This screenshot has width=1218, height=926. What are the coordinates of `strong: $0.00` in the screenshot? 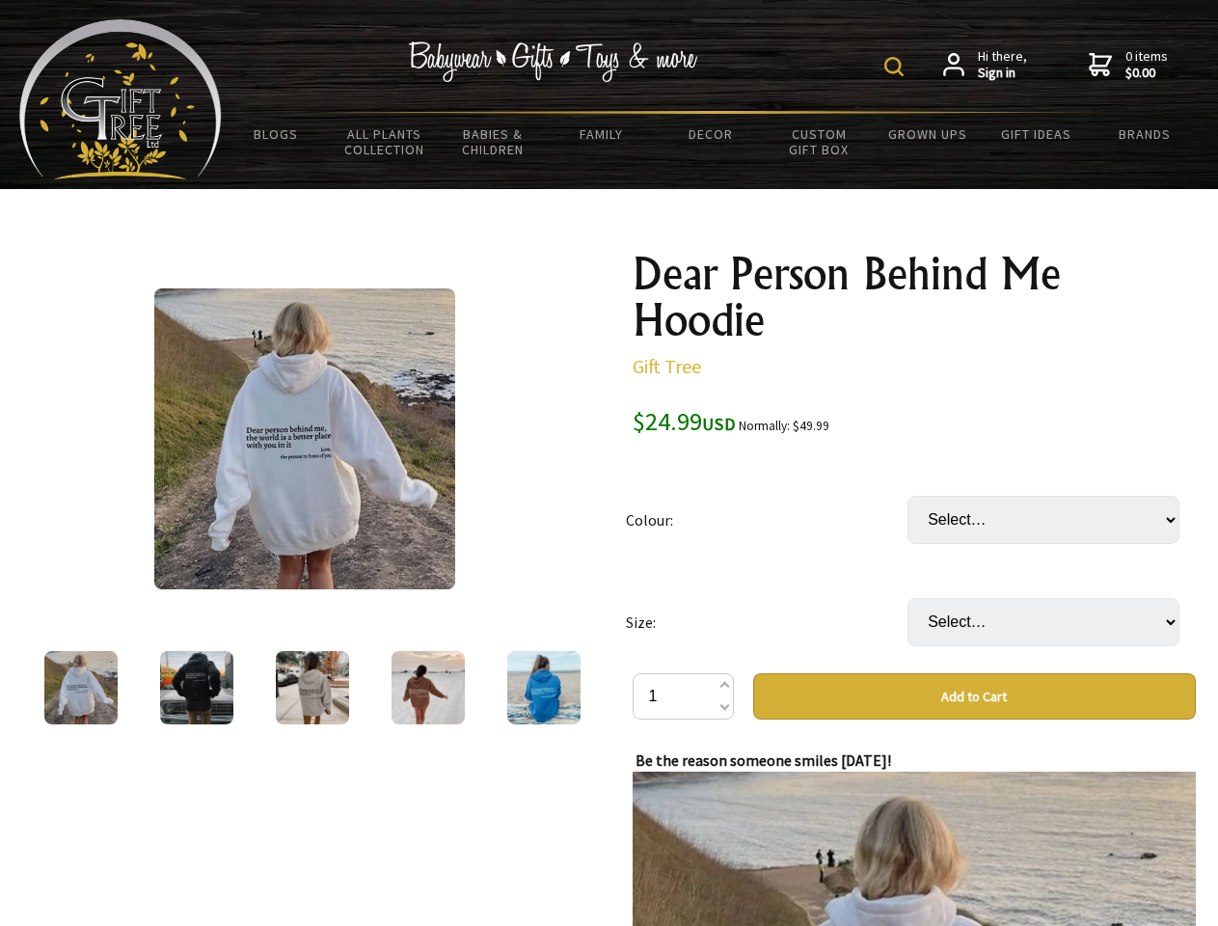 It's located at (1147, 73).